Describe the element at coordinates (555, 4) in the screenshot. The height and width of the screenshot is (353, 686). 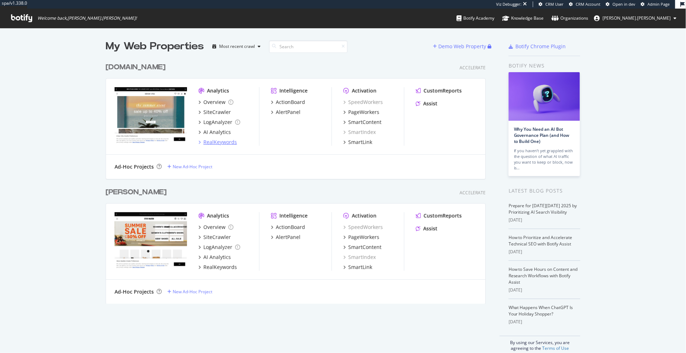
I see `span: CRM User` at that location.